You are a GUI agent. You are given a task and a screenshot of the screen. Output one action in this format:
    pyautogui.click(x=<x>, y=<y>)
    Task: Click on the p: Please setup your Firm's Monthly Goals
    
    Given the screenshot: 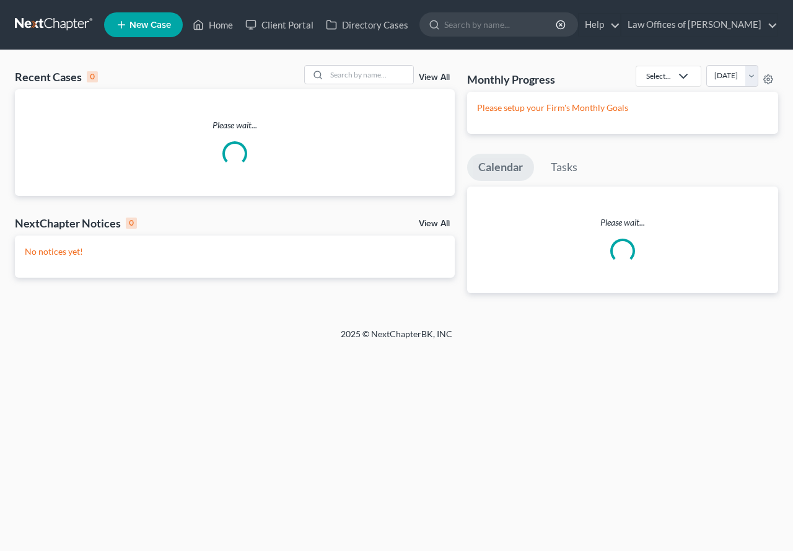 What is the action you would take?
    pyautogui.click(x=622, y=108)
    